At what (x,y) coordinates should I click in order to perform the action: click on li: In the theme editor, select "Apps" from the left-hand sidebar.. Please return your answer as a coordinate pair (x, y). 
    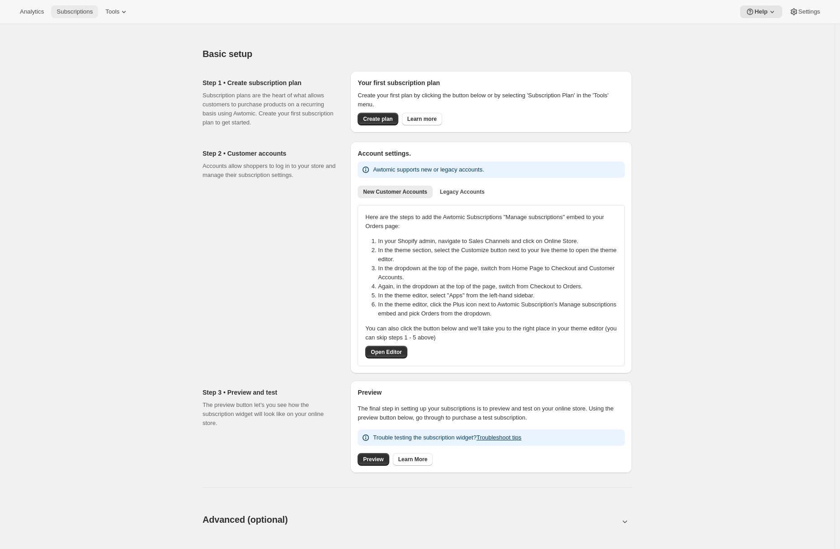
    Looking at the image, I should click on (500, 295).